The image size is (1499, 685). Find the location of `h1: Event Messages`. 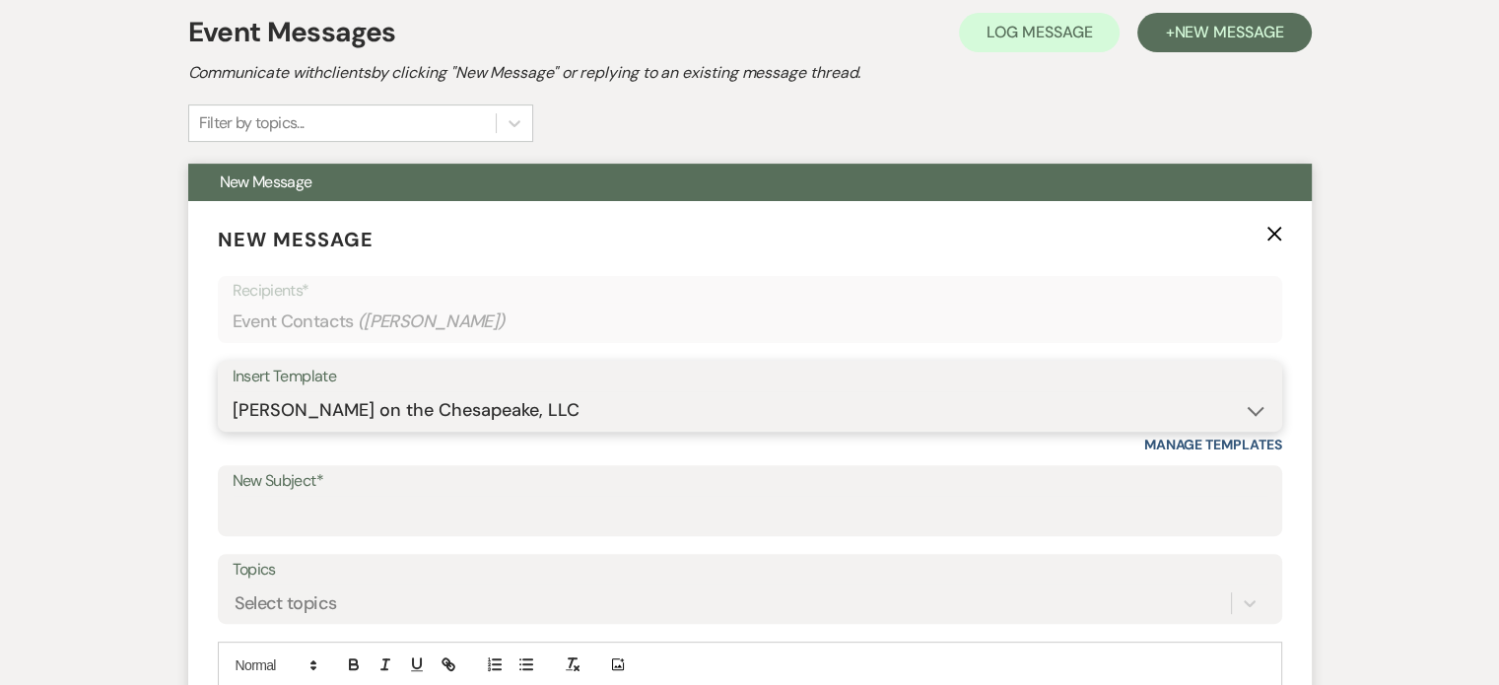

h1: Event Messages is located at coordinates (292, 33).